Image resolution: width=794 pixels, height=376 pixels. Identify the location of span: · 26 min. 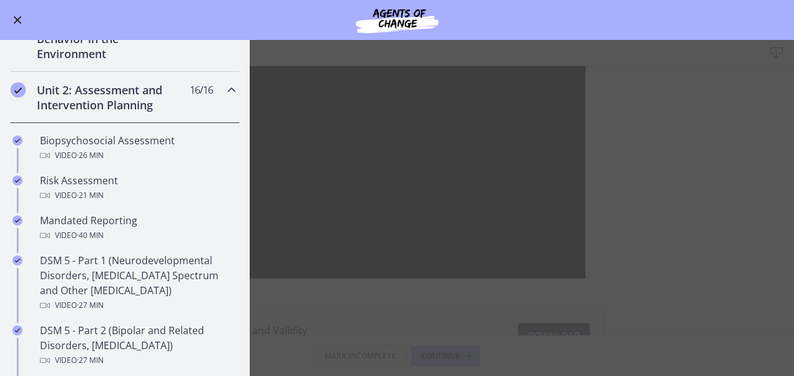
(90, 155).